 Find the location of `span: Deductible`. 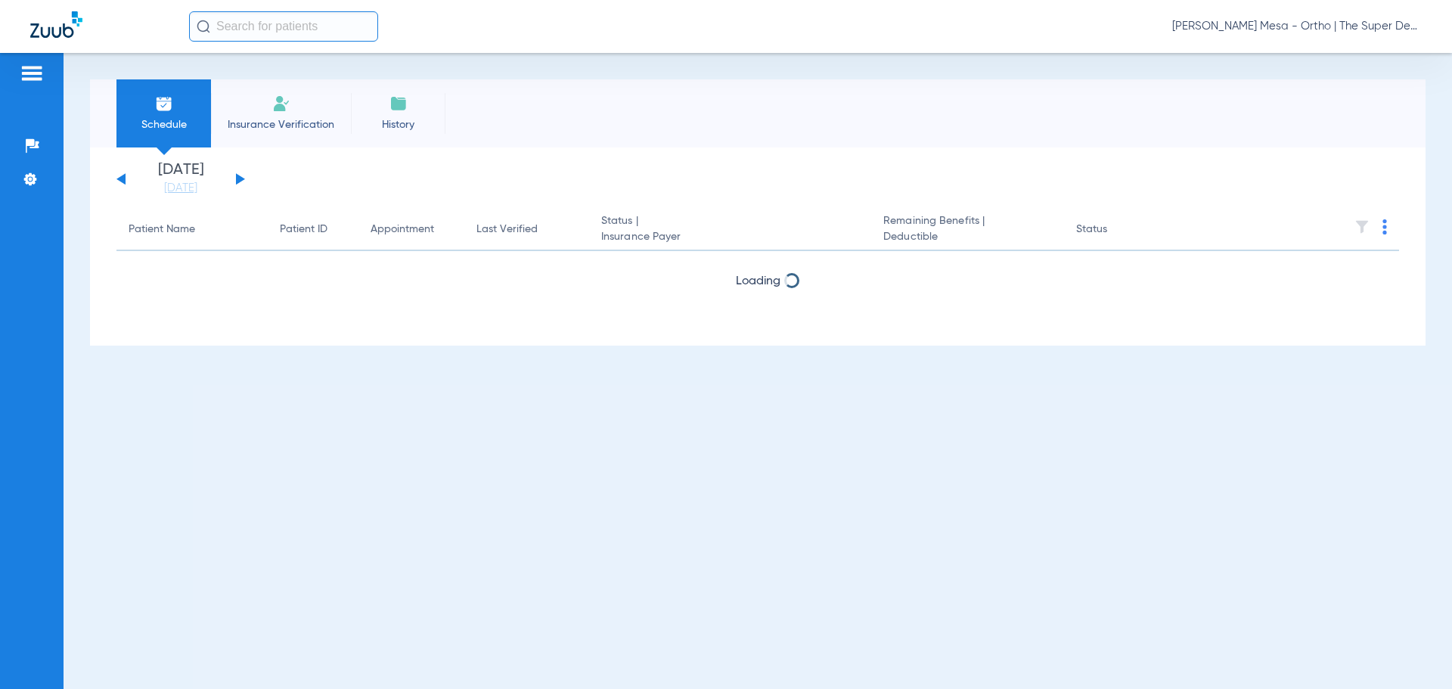

span: Deductible is located at coordinates (967, 237).